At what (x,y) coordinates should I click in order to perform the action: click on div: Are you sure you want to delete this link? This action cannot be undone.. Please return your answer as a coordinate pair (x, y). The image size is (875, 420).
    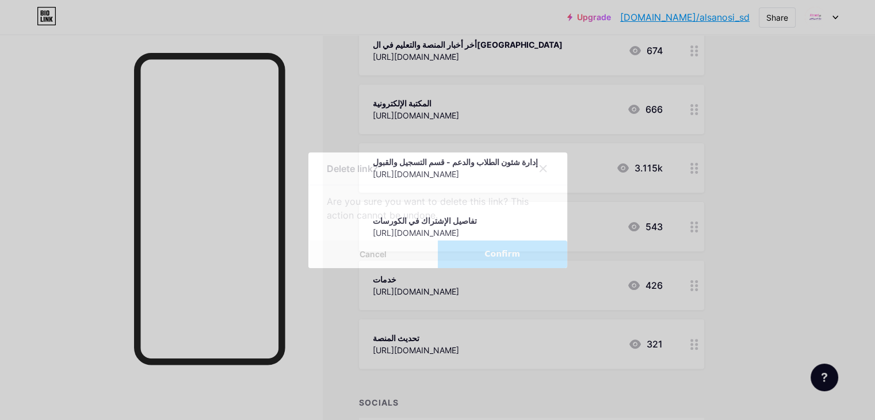
    Looking at the image, I should click on (438, 208).